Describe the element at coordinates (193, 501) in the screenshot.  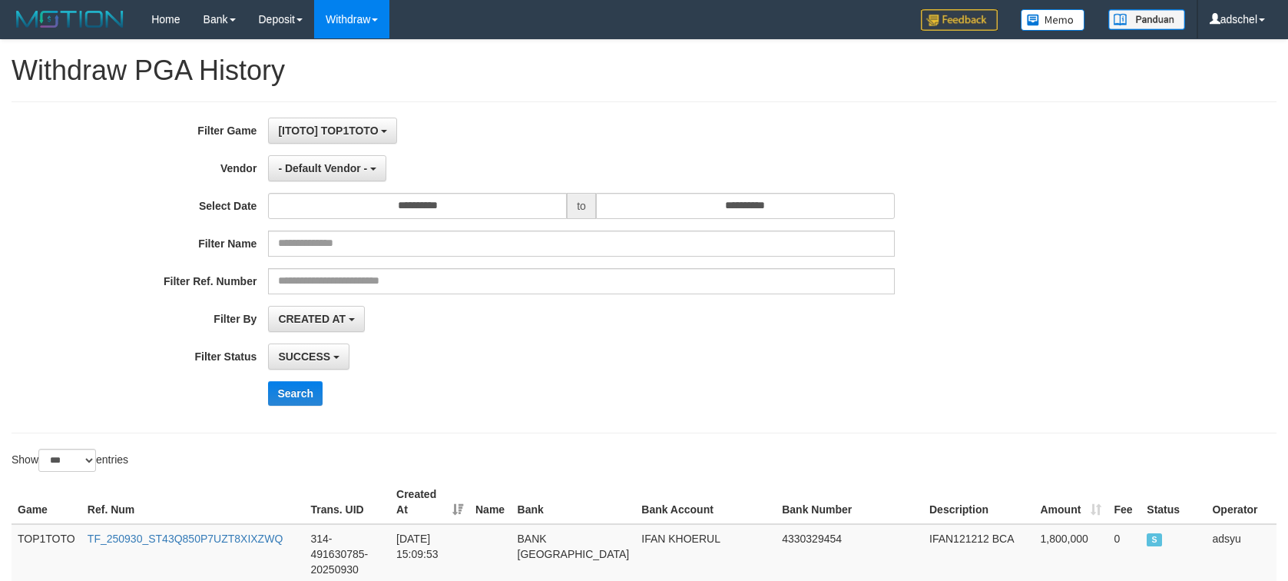
I see `th: Ref. Num` at that location.